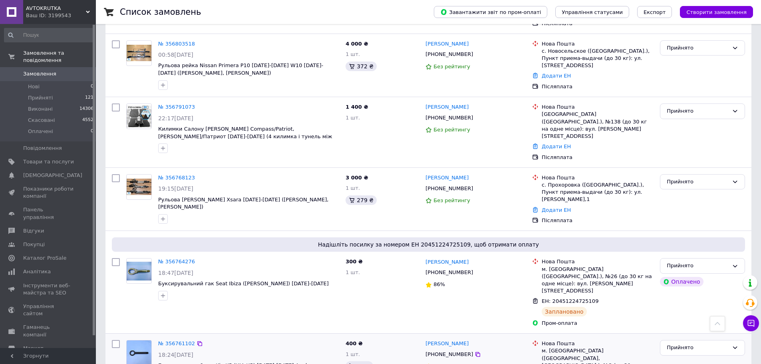  I want to click on span: AVTOKRUTKA, so click(56, 8).